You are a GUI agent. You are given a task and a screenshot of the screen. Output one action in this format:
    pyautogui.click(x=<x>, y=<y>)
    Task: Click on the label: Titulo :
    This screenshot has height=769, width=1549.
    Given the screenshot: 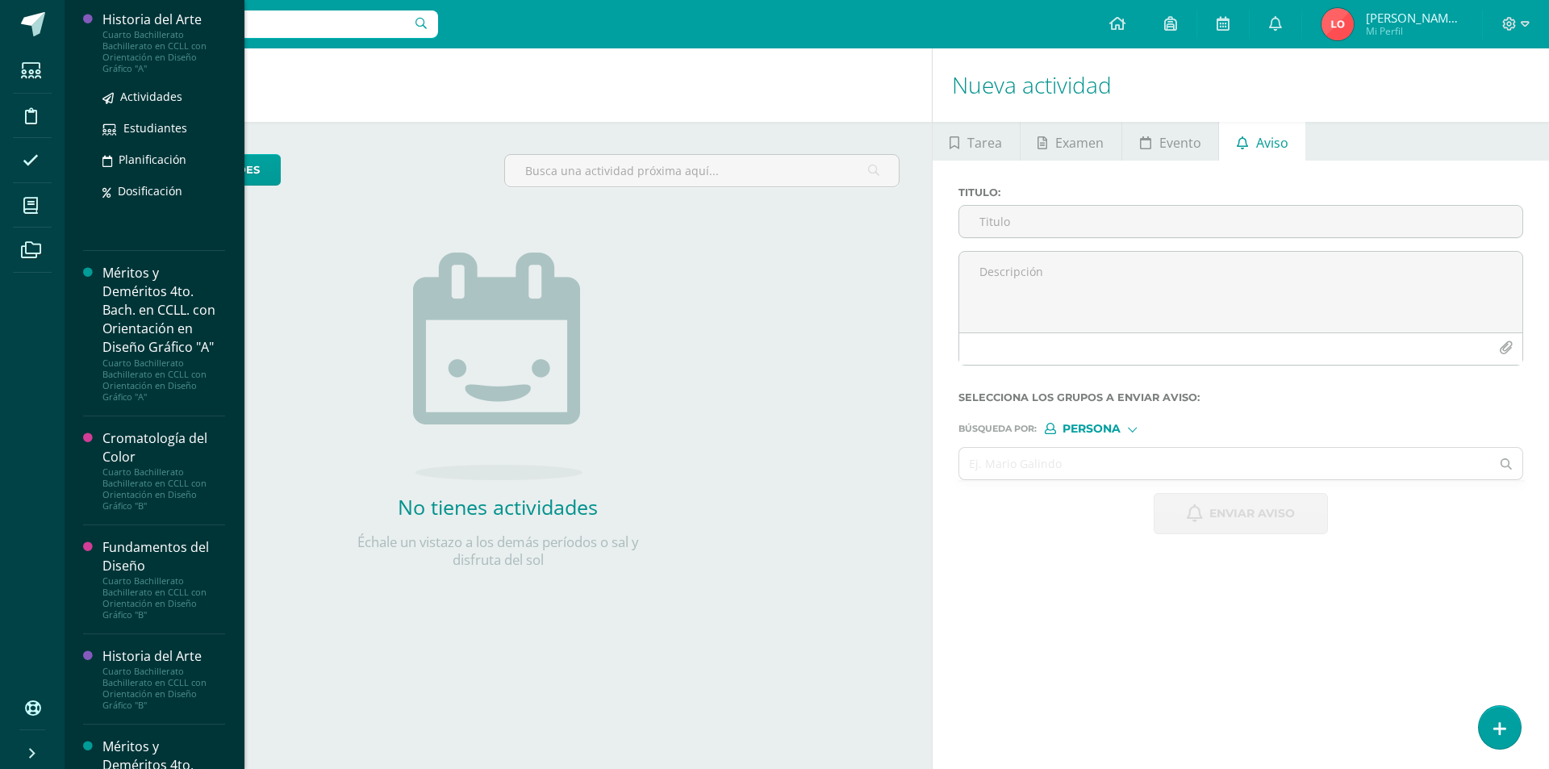 What is the action you would take?
    pyautogui.click(x=1241, y=192)
    